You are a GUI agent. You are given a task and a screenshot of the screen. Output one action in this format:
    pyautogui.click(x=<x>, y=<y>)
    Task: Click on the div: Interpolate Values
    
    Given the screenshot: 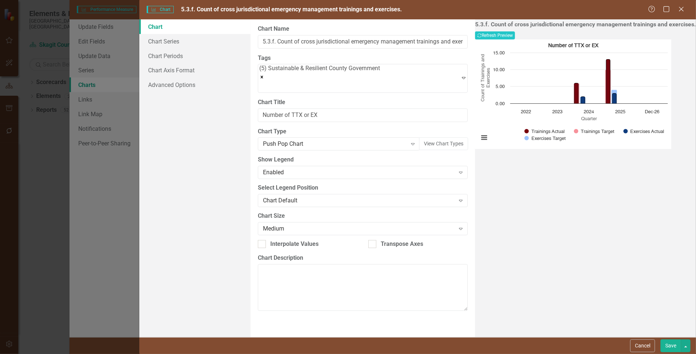 What is the action you would take?
    pyautogui.click(x=294, y=244)
    